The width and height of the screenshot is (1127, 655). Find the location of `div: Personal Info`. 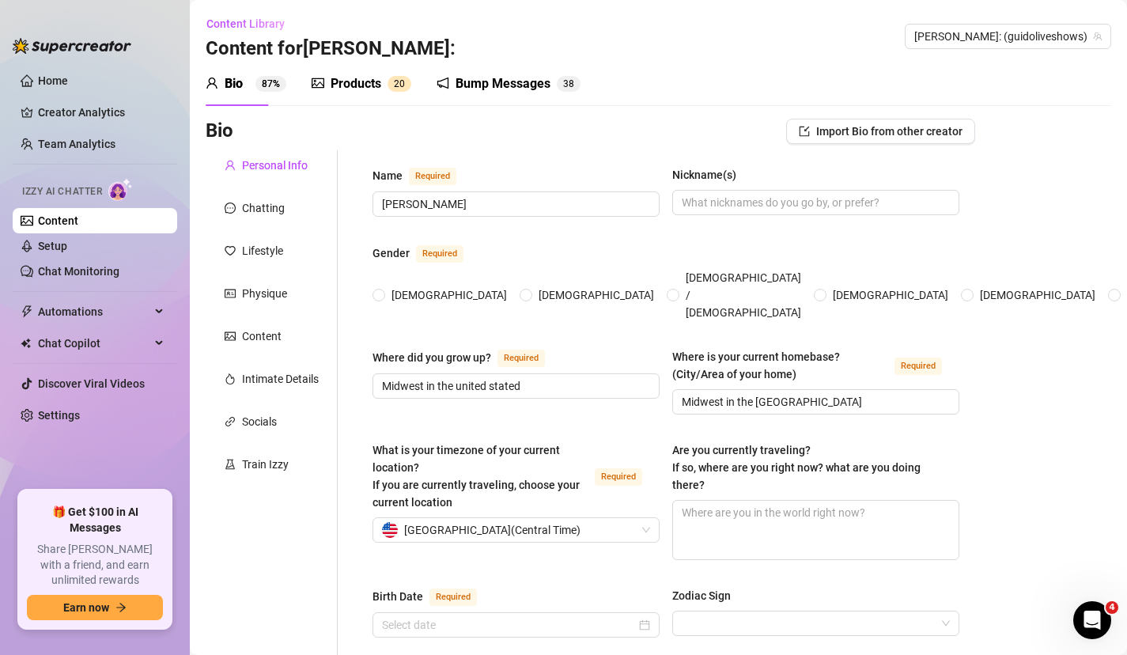

div: Personal Info is located at coordinates (275, 165).